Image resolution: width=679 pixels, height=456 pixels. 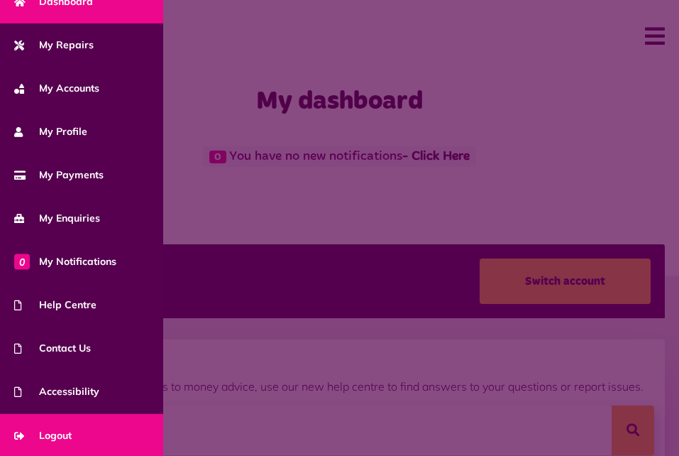 I want to click on span: Contact Us, so click(x=53, y=348).